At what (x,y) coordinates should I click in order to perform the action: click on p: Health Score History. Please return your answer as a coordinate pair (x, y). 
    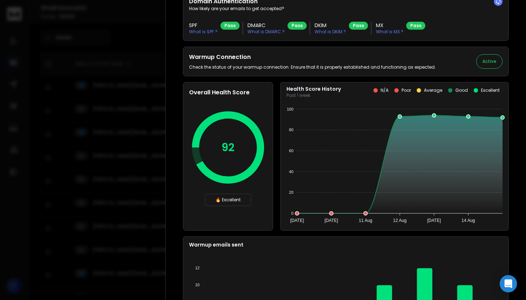
    Looking at the image, I should click on (314, 89).